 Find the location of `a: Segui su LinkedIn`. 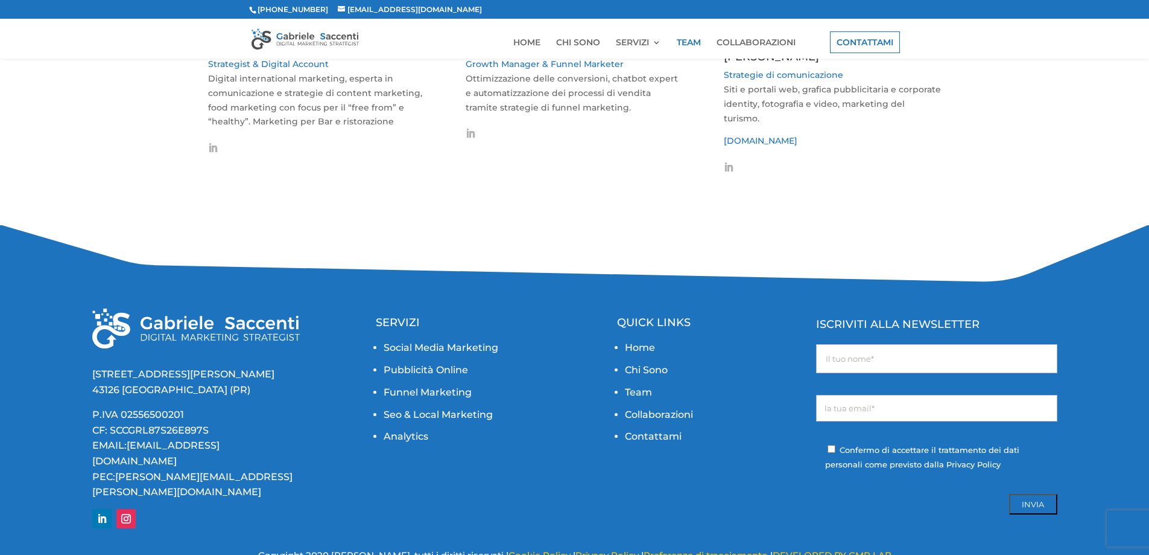

a: Segui su LinkedIn is located at coordinates (102, 518).